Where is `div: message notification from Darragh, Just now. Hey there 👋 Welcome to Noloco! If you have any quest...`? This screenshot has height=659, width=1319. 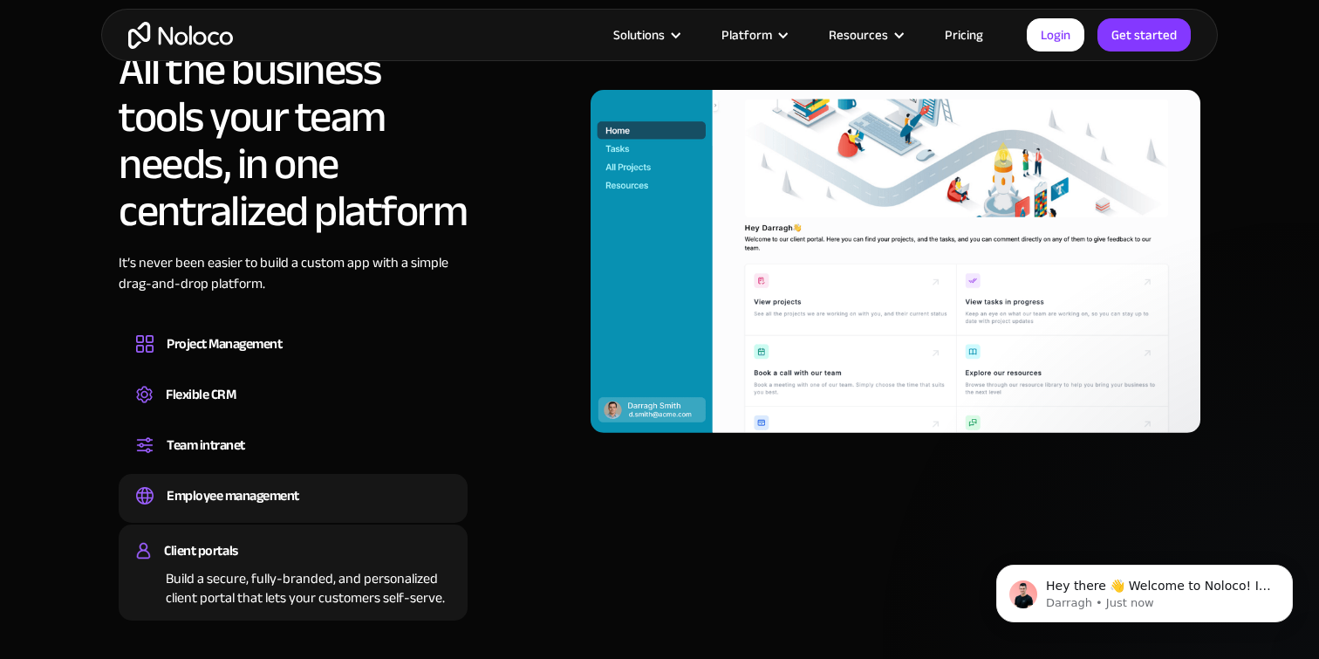
div: message notification from Darragh, Just now. Hey there 👋 Welcome to Noloco! If you have any quest... is located at coordinates (174, 65).